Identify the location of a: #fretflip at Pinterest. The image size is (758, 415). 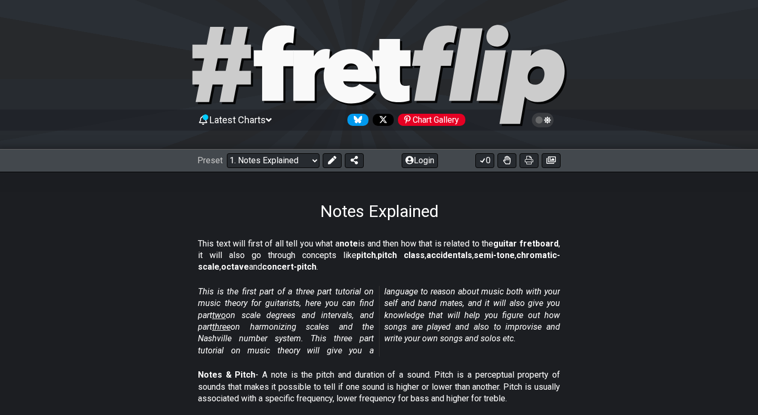
(429, 119).